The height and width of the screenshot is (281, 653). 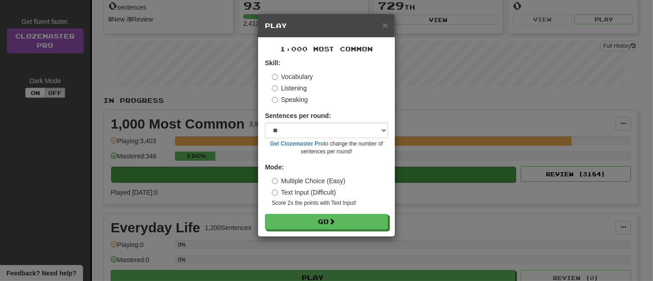 What do you see at coordinates (275, 100) in the screenshot?
I see `input: Speaking` at bounding box center [275, 100].